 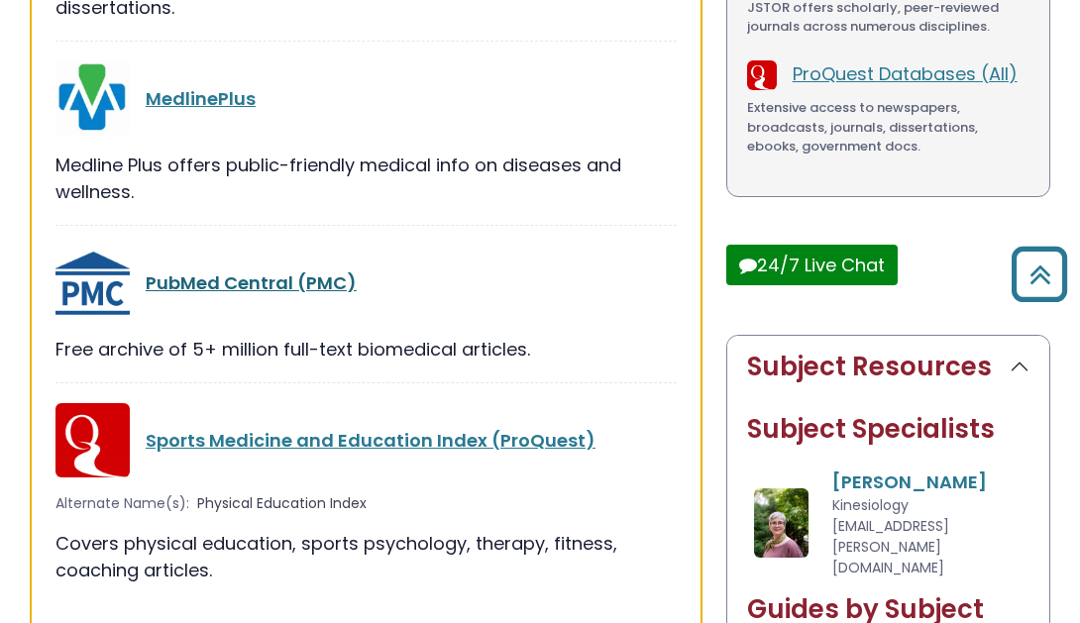 What do you see at coordinates (366, 178) in the screenshot?
I see `div: Medline Plus offers public-friendly medical info on diseases and wellness.` at bounding box center [366, 178].